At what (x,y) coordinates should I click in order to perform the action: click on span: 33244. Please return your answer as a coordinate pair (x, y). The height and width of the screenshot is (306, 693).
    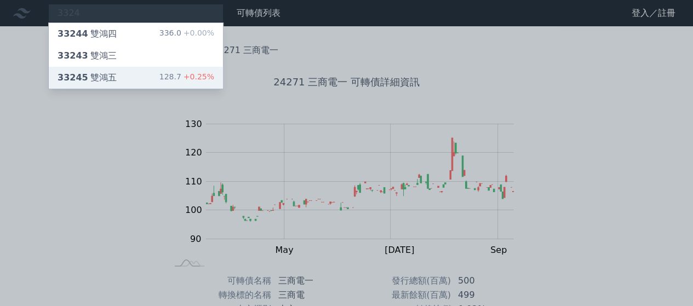
    Looking at the image, I should click on (73, 33).